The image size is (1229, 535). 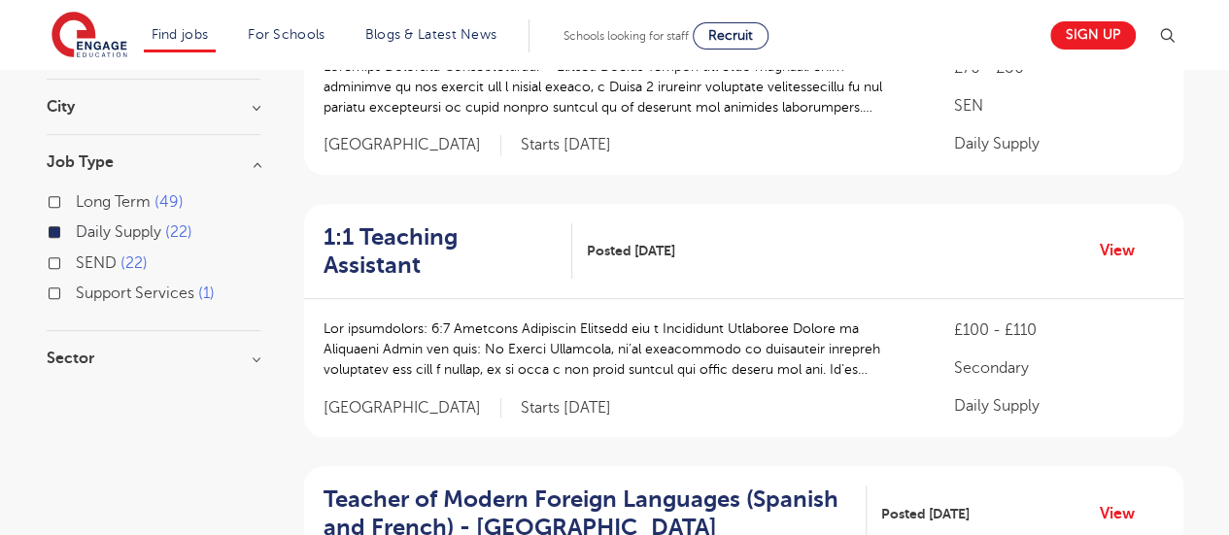 I want to click on a: For Schools, so click(x=286, y=34).